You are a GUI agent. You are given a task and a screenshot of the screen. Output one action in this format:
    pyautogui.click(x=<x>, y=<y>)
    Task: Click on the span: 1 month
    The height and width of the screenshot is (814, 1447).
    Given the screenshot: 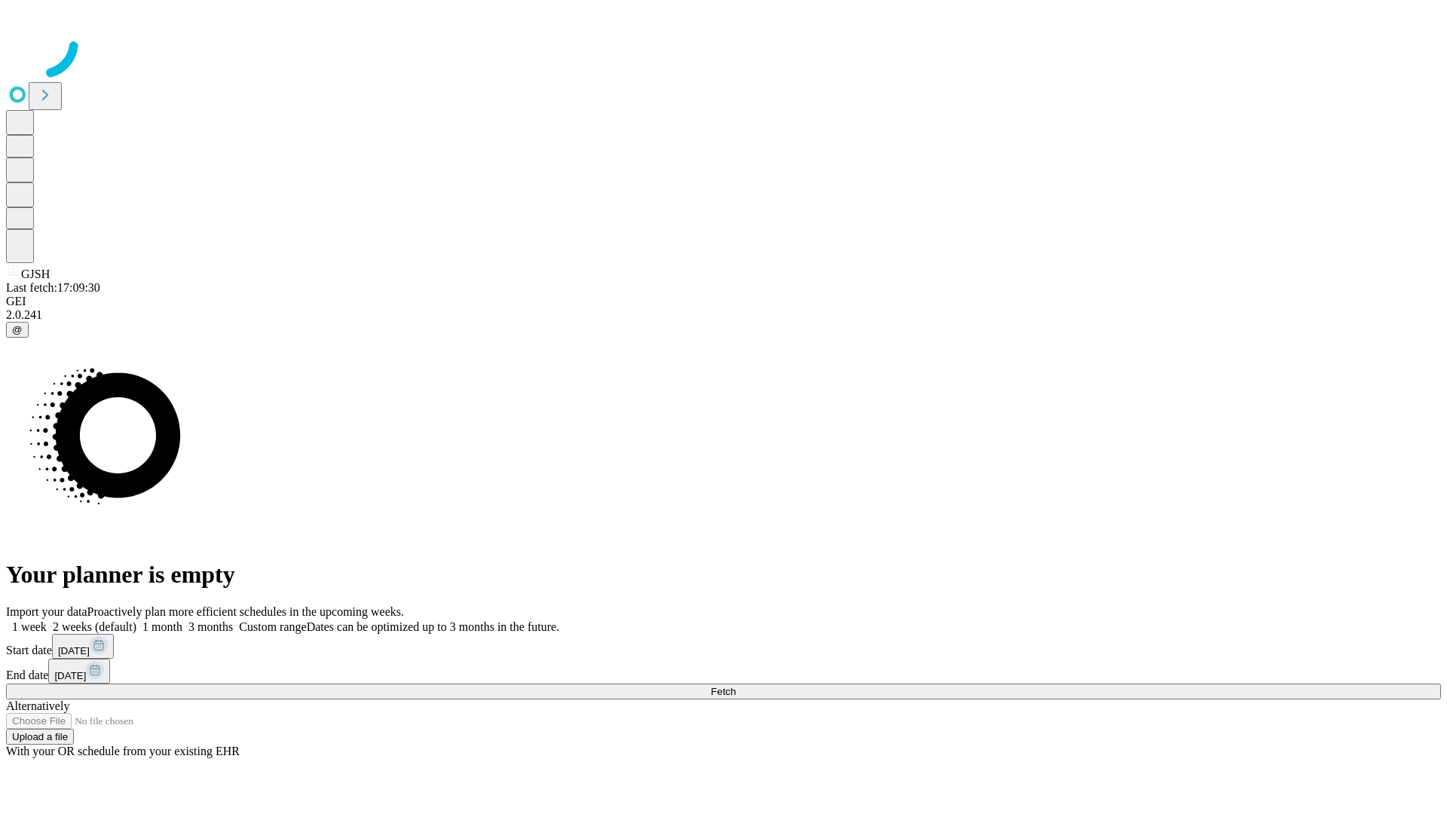 What is the action you would take?
    pyautogui.click(x=162, y=626)
    